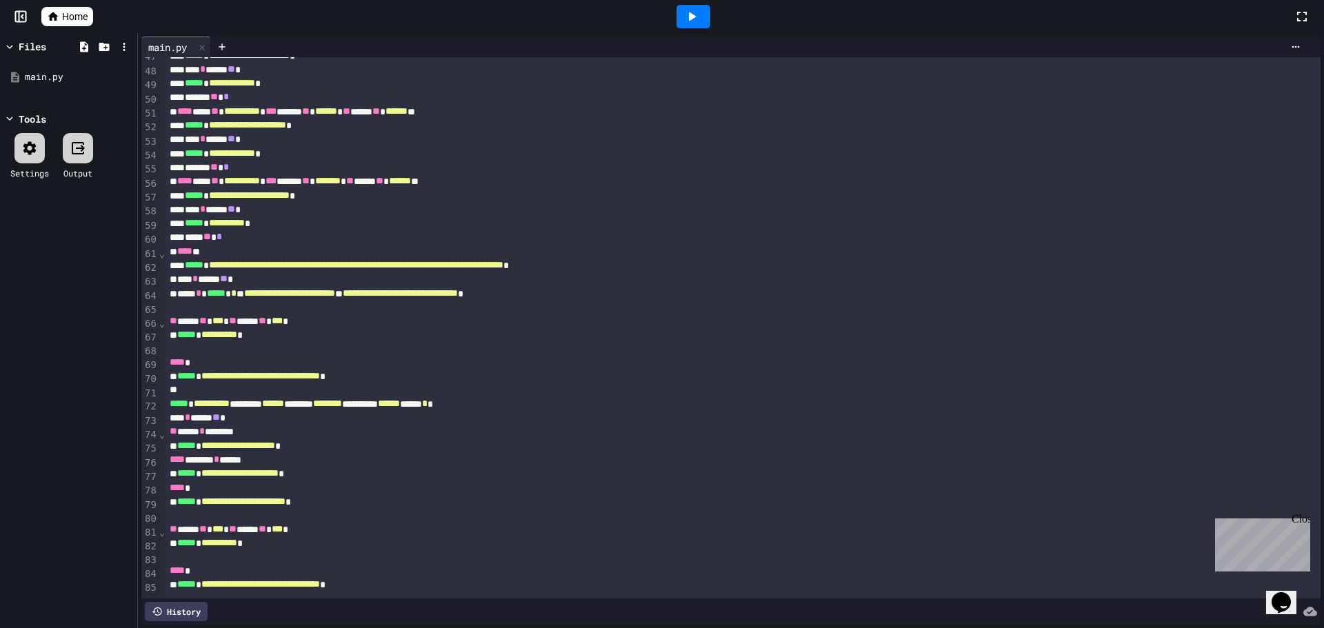 This screenshot has width=1324, height=628. I want to click on div: 57, so click(150, 198).